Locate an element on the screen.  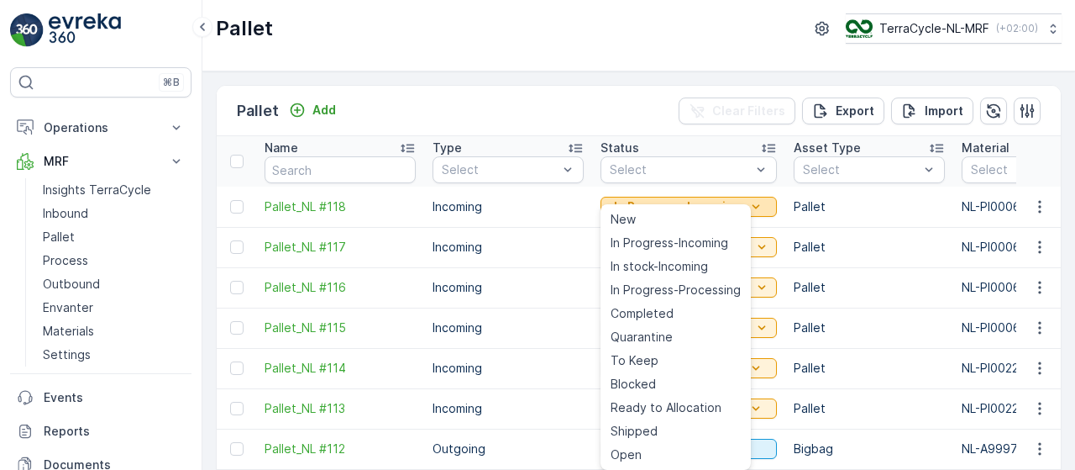
a: Outbound is located at coordinates (113, 284).